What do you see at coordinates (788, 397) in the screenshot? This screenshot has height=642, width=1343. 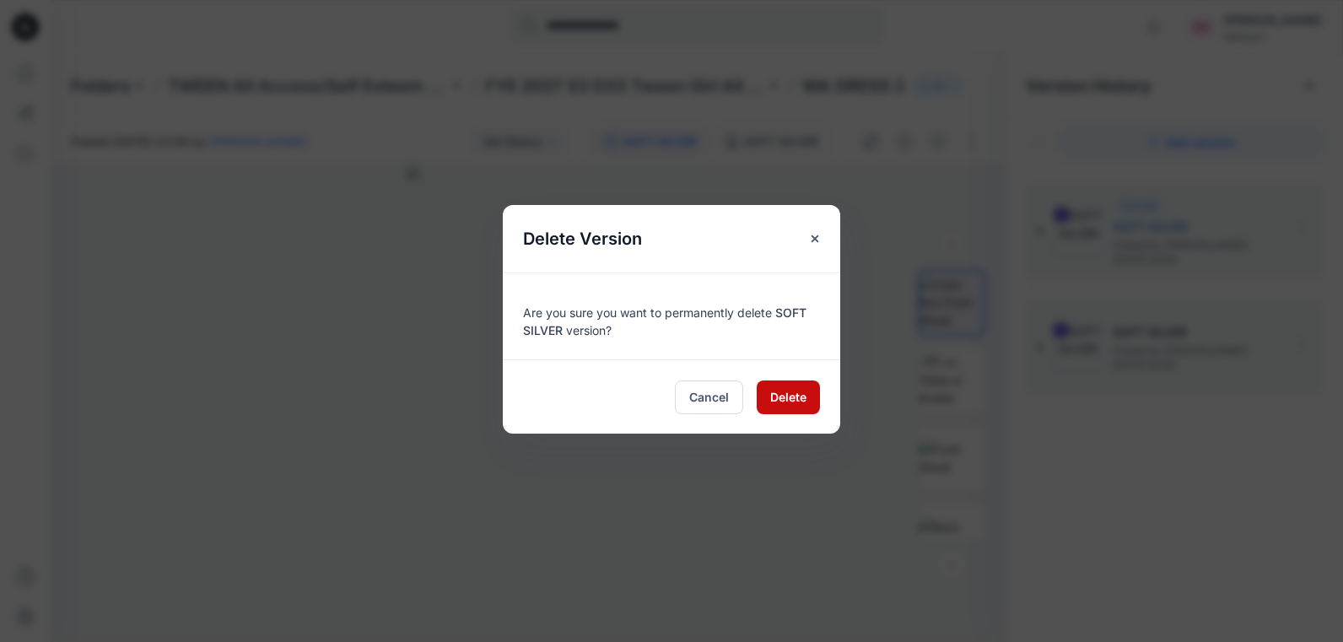 I see `button: Delete` at bounding box center [788, 397].